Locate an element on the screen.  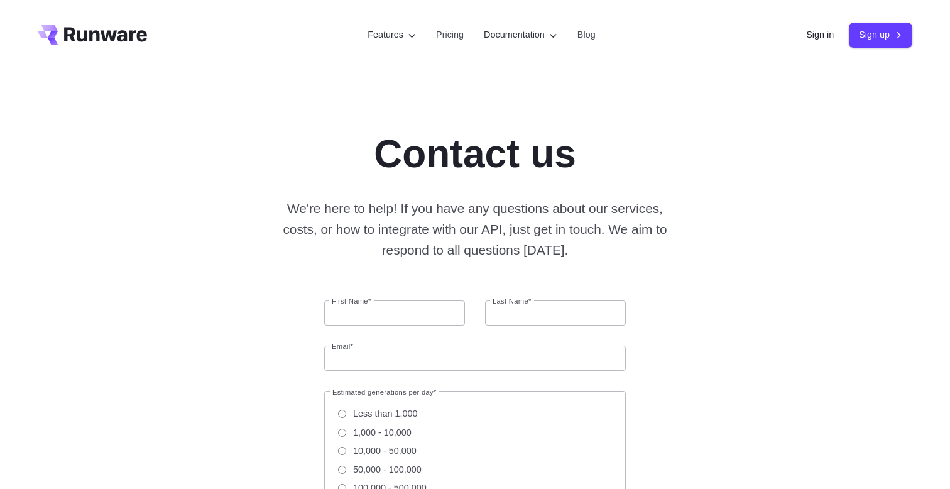
a: Sign up is located at coordinates (880, 35).